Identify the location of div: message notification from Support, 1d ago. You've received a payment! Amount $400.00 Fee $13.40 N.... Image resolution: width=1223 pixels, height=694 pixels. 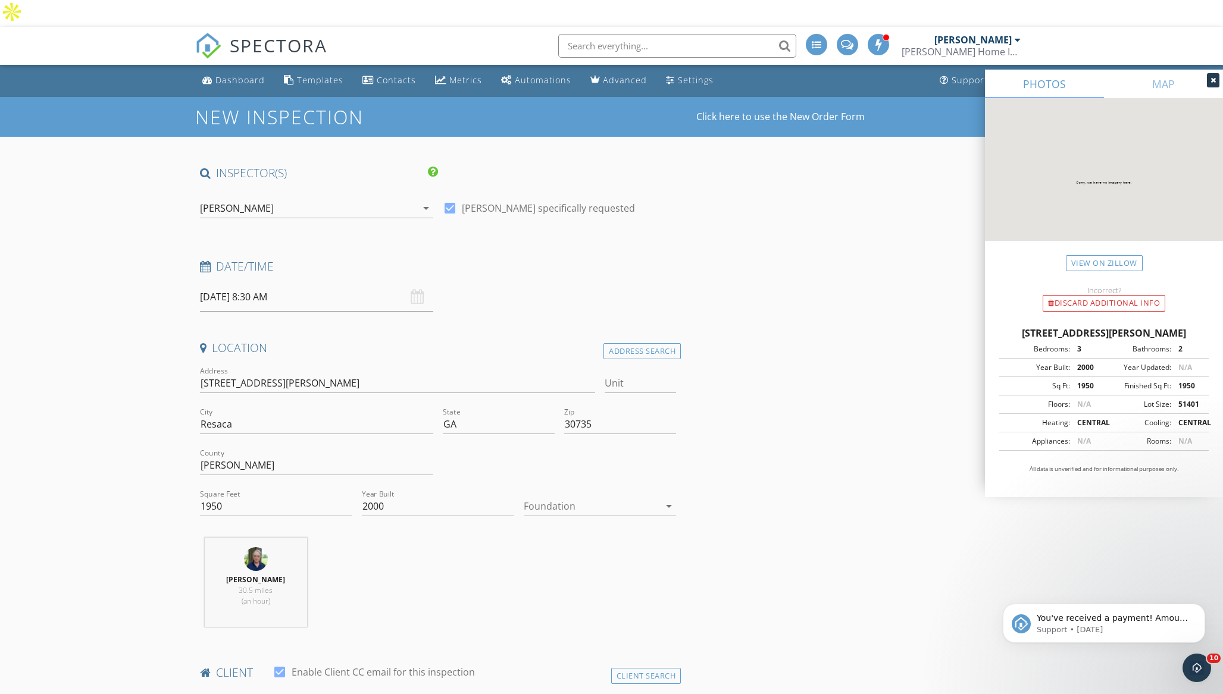
(119, 45).